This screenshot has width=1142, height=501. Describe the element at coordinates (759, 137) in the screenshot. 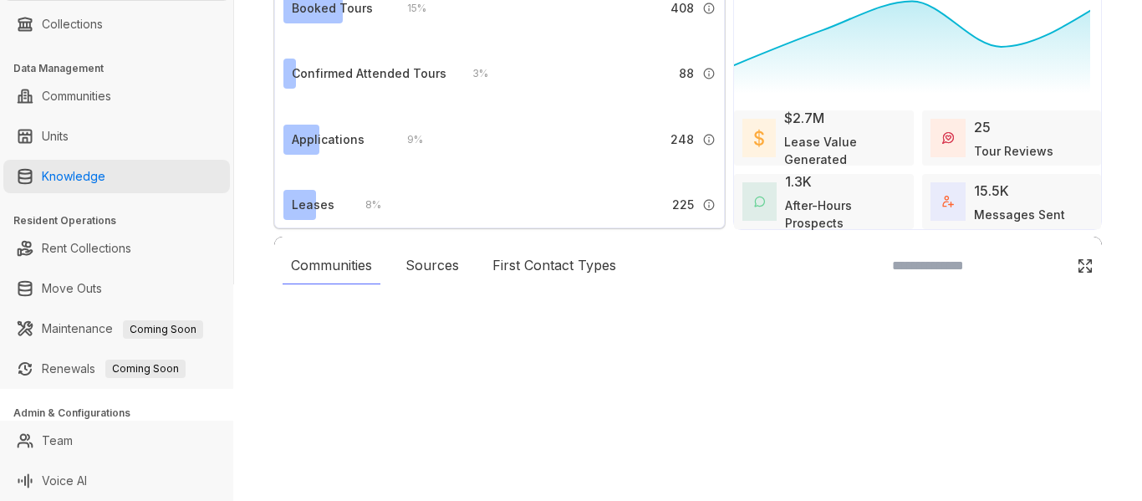

I see `img: LeaseValue` at that location.